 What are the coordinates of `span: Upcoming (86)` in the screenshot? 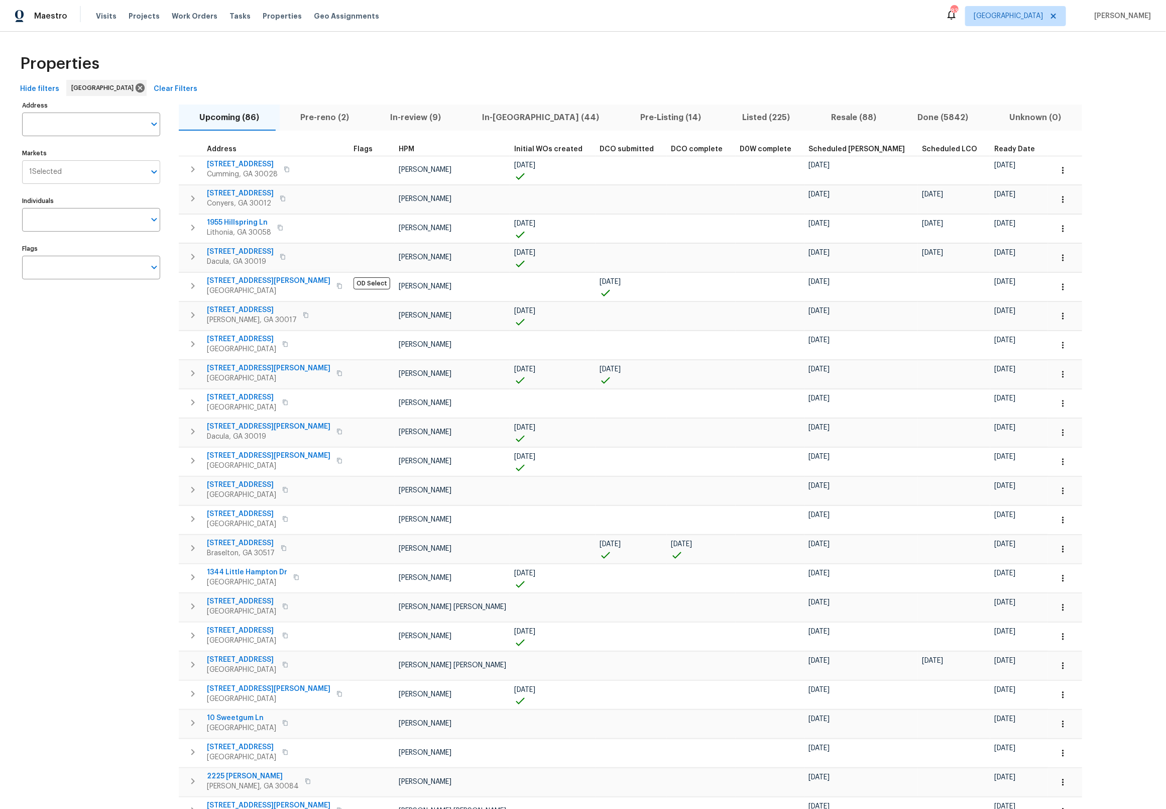 It's located at (229, 118).